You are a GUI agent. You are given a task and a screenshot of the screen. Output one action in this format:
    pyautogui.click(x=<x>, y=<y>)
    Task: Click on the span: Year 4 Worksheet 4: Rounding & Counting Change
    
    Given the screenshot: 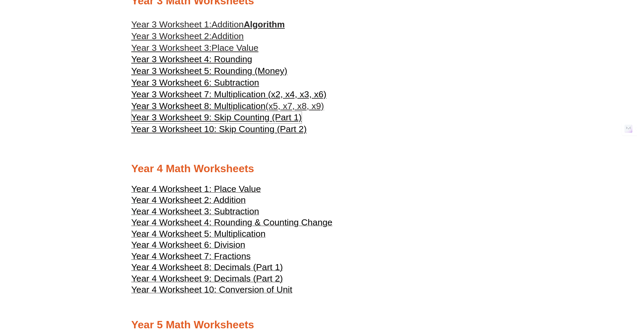 What is the action you would take?
    pyautogui.click(x=232, y=222)
    